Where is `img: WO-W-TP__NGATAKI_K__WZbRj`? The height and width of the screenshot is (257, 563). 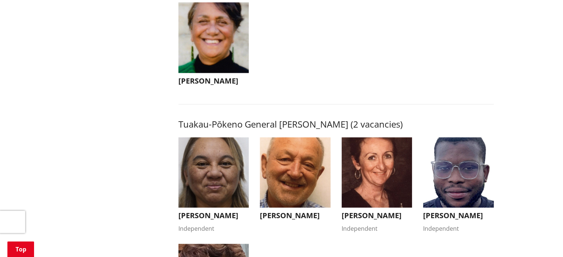
img: WO-W-TP__NGATAKI_K__WZbRj is located at coordinates (214, 173).